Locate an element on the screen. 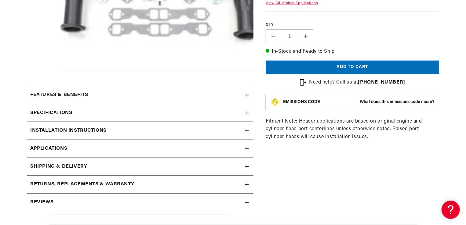 Image resolution: width=466 pixels, height=225 pixels. h2: Installation instructions is located at coordinates (68, 131).